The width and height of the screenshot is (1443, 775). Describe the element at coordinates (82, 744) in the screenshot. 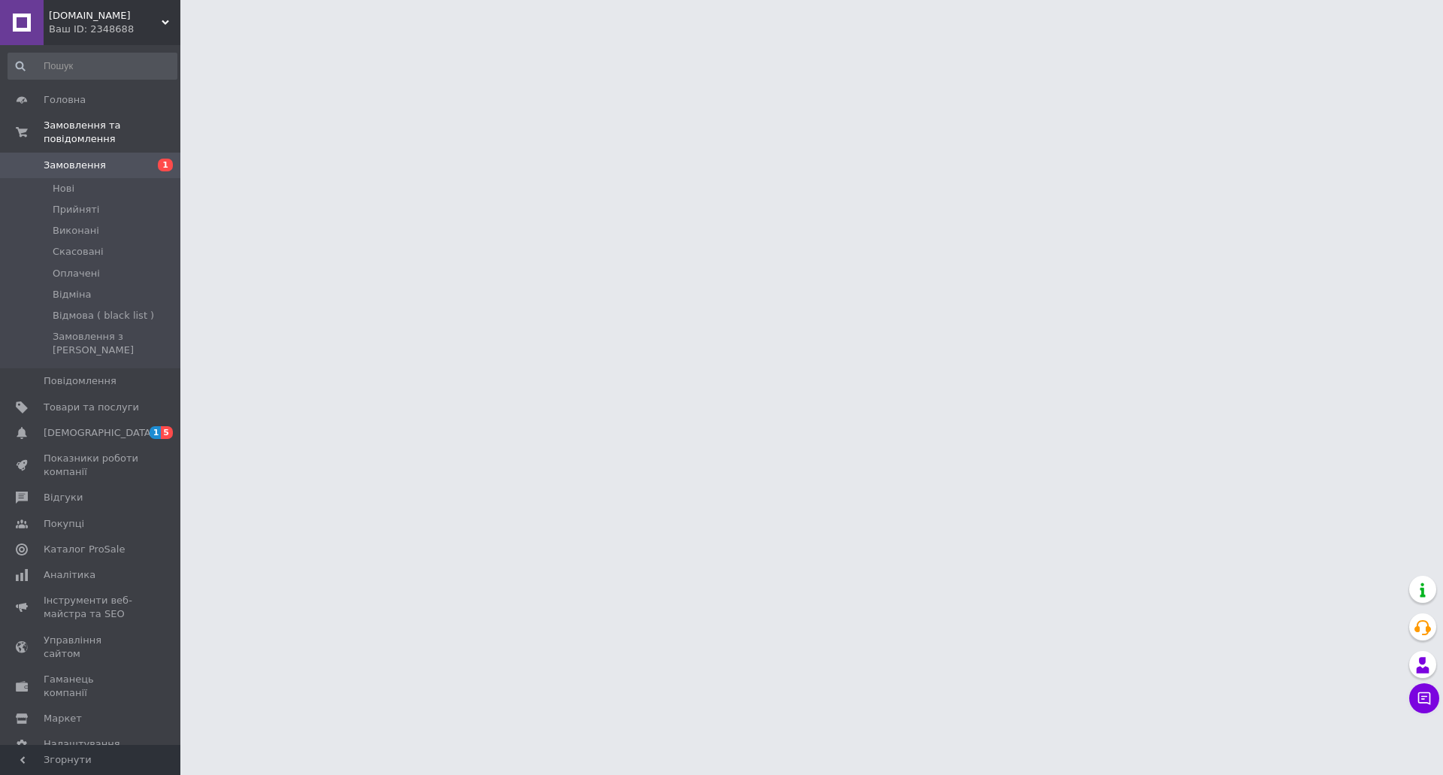

I see `span: Налаштування` at that location.